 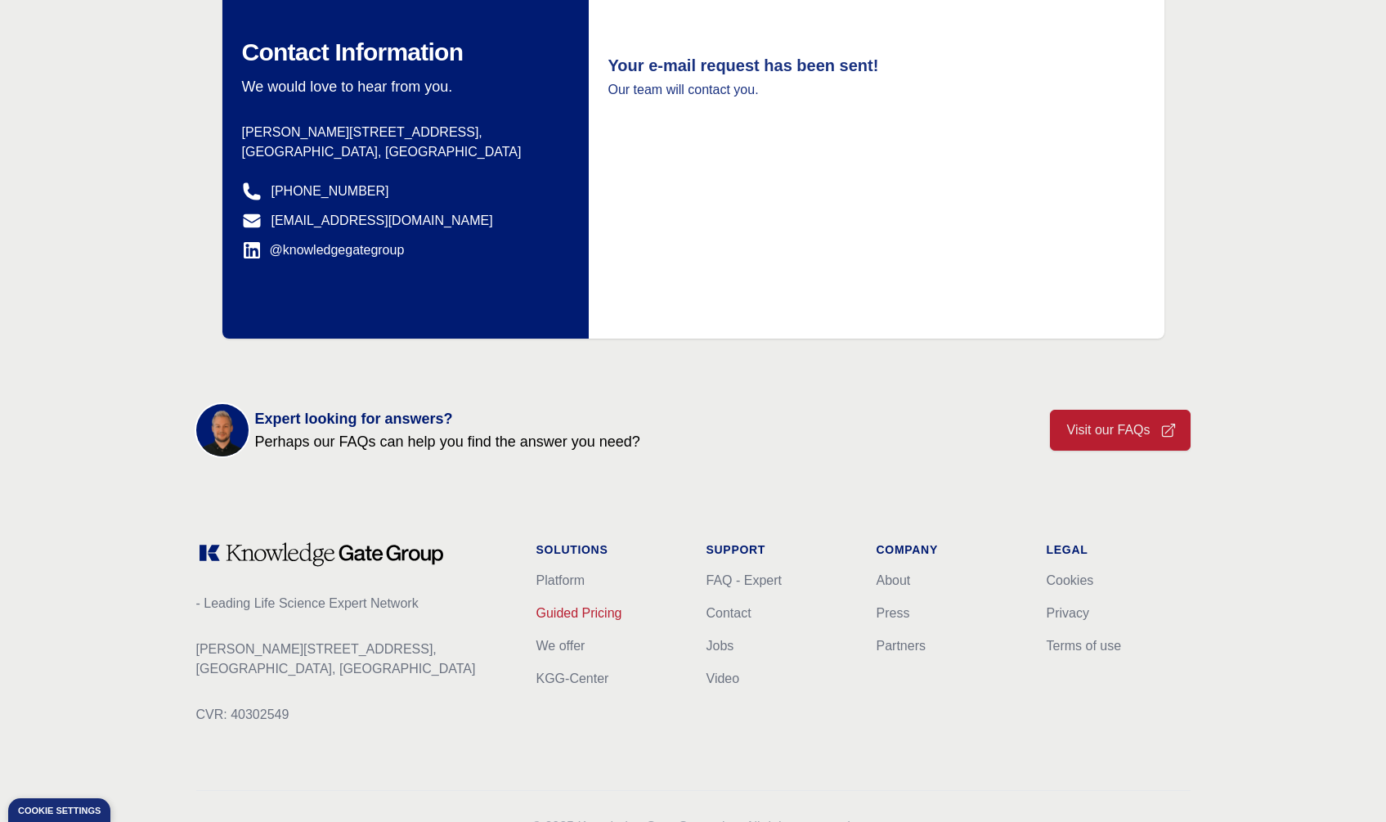 I want to click on p: - Leading Life Science Expert Network, so click(x=353, y=603).